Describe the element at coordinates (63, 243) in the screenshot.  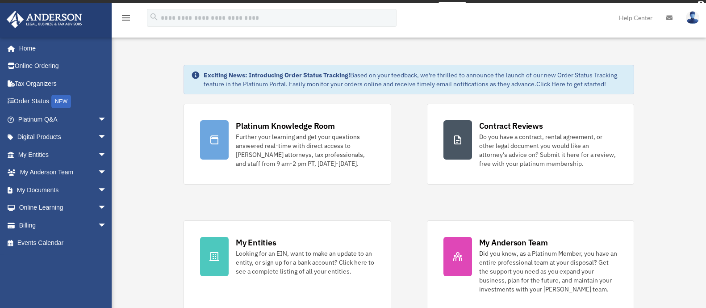
I see `a: Events Calendar` at that location.